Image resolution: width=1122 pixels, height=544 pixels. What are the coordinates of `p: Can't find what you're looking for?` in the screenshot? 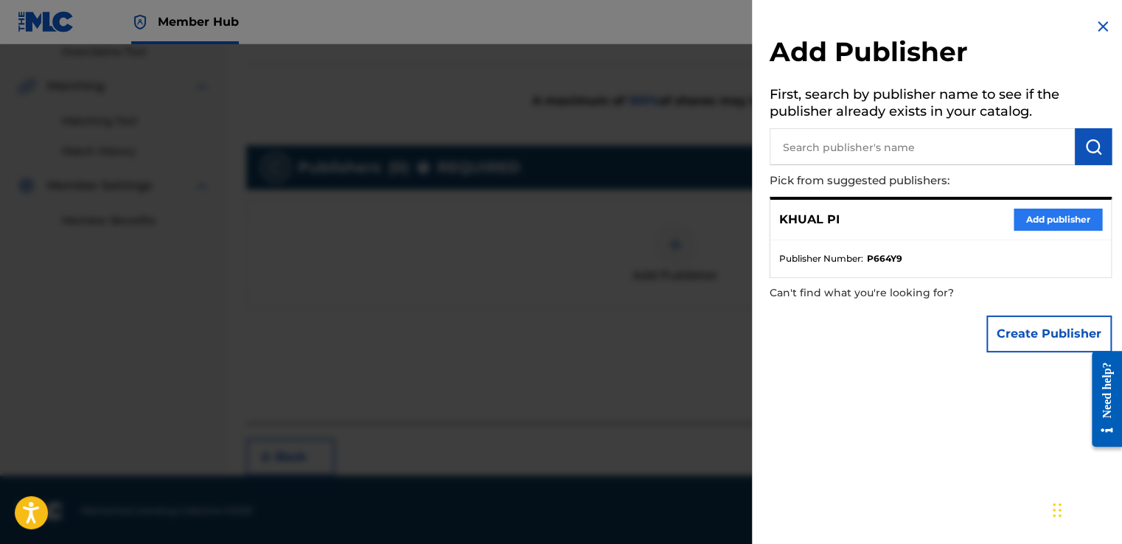 It's located at (899, 293).